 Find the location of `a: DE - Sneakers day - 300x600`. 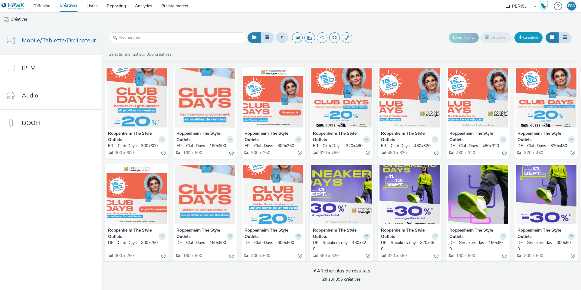

a: DE - Sneakers day - 300x600 is located at coordinates (546, 246).